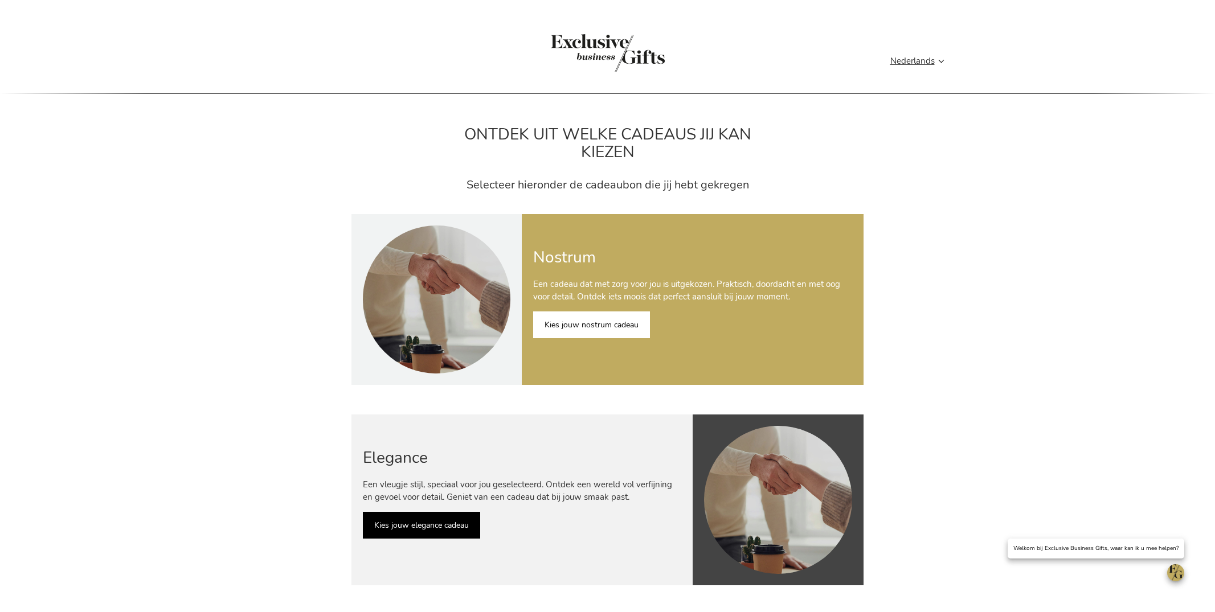 The image size is (1215, 612). I want to click on div: Nederlands, so click(921, 61).